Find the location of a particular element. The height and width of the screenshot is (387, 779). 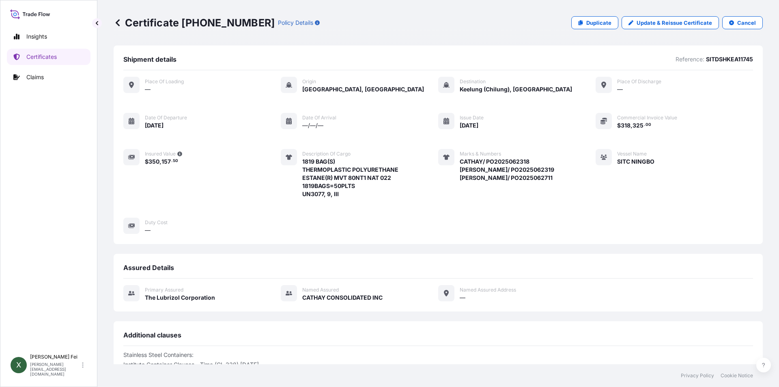

span: Shipment details is located at coordinates (150, 59).